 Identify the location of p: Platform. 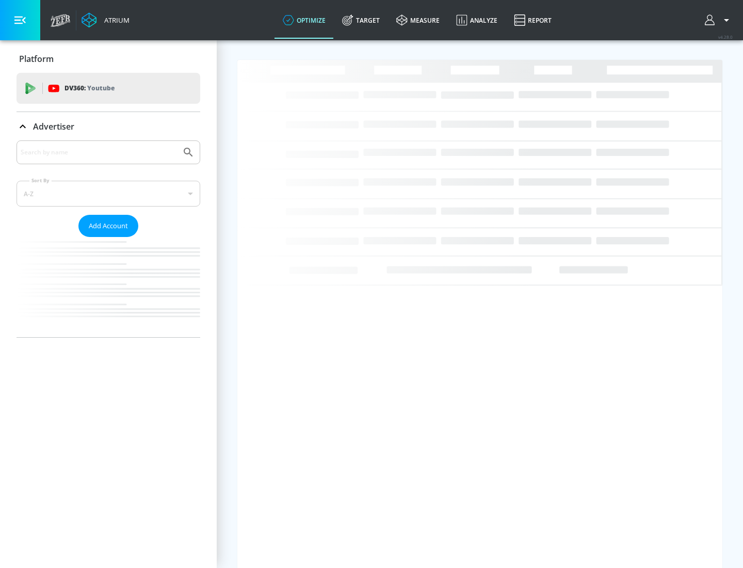
(36, 59).